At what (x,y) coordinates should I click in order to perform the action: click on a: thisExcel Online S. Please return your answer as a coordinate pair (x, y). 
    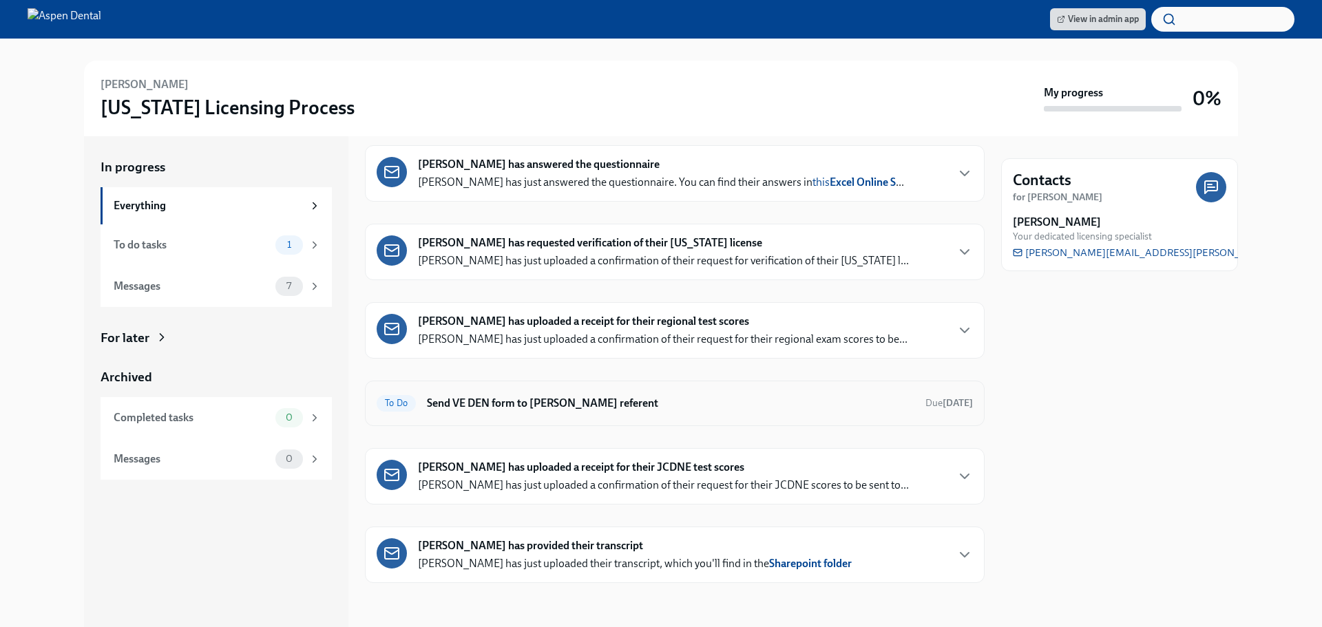
    Looking at the image, I should click on (854, 182).